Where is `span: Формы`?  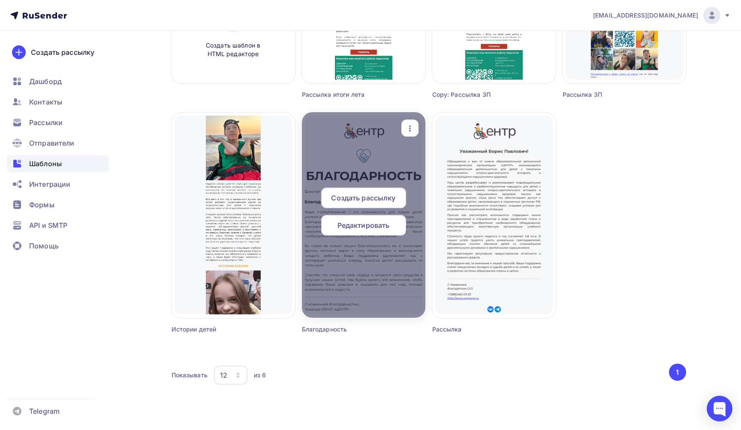
span: Формы is located at coordinates (42, 205).